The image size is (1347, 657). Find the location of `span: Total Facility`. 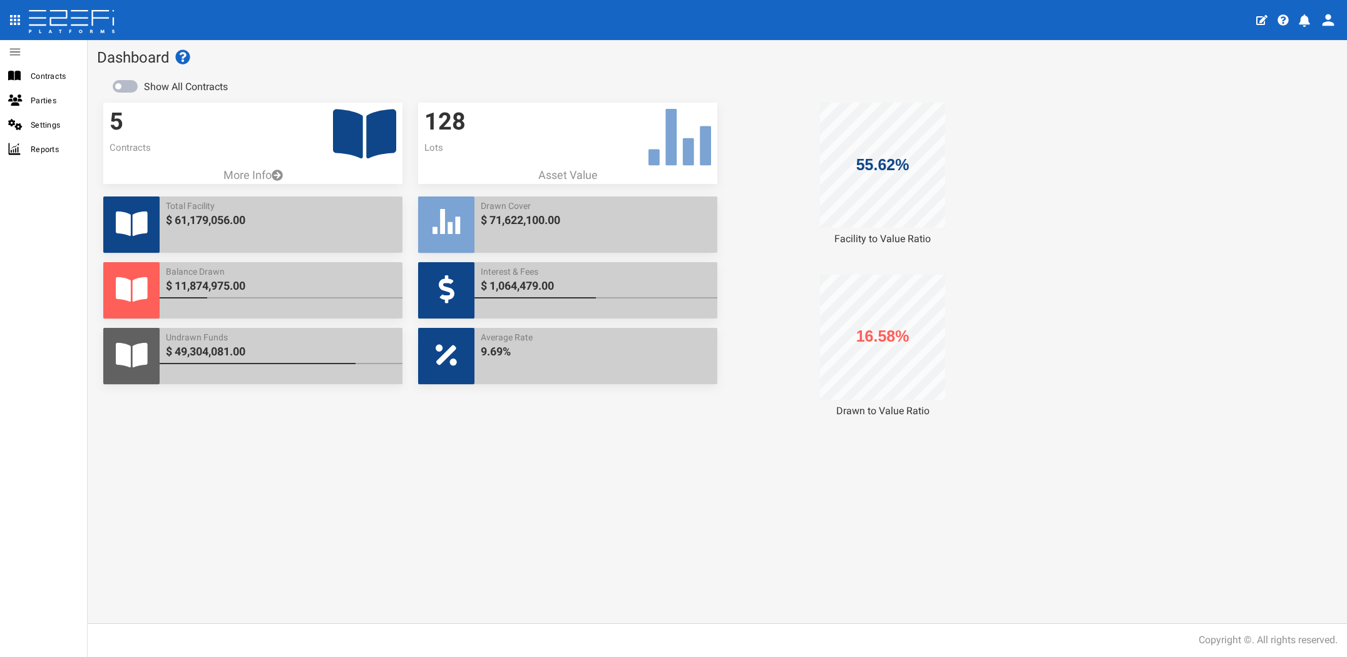

span: Total Facility is located at coordinates (281, 206).